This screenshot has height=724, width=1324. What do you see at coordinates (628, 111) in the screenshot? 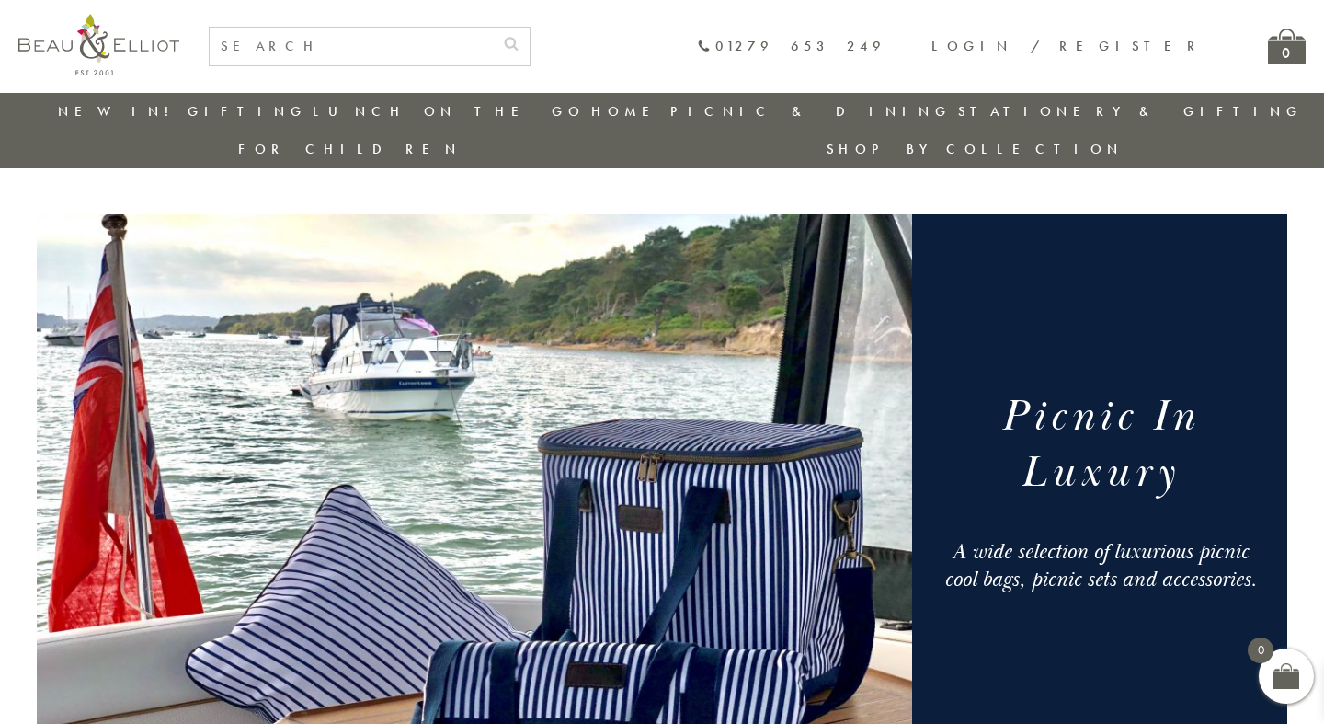
I see `a: Home` at bounding box center [628, 111].